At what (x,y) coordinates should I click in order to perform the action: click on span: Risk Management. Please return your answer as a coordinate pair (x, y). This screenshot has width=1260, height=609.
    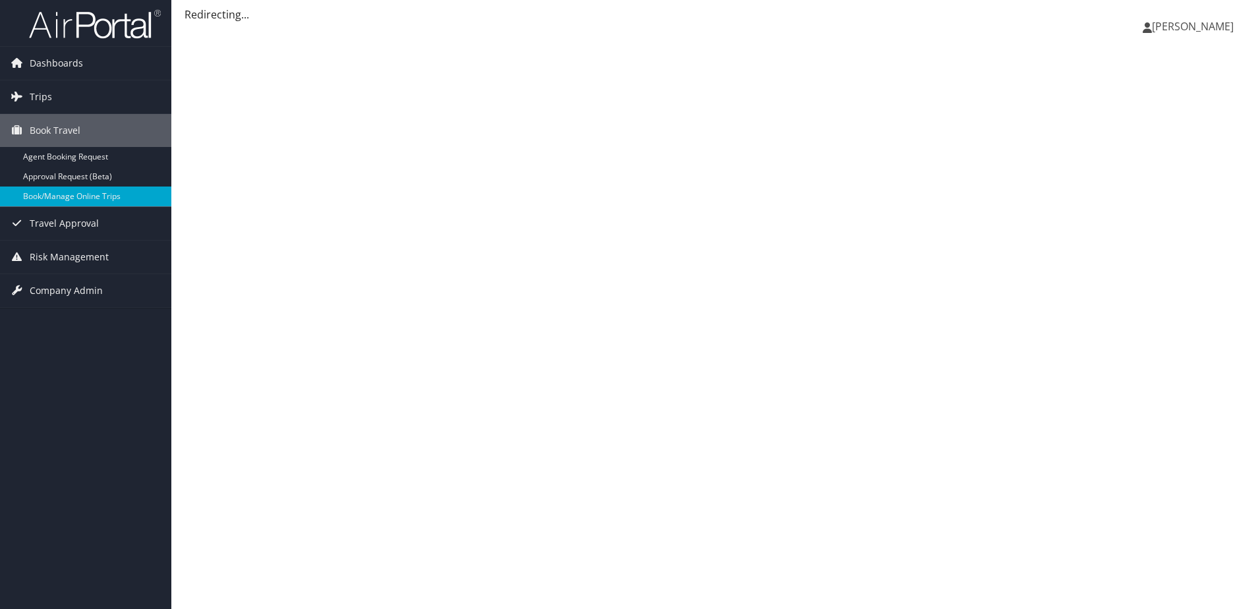
    Looking at the image, I should click on (69, 257).